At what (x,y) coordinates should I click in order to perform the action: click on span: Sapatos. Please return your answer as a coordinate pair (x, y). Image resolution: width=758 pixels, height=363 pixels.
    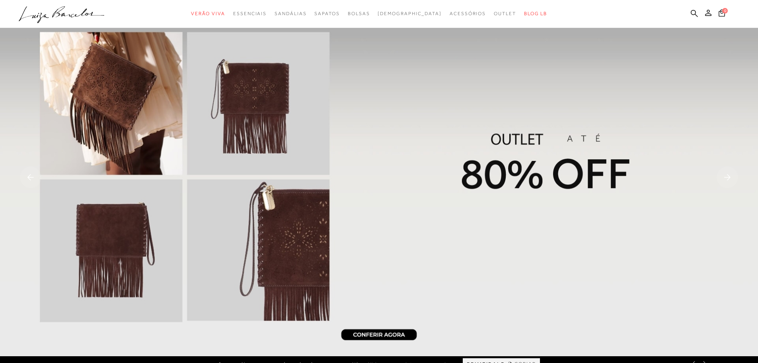
    Looking at the image, I should click on (327, 14).